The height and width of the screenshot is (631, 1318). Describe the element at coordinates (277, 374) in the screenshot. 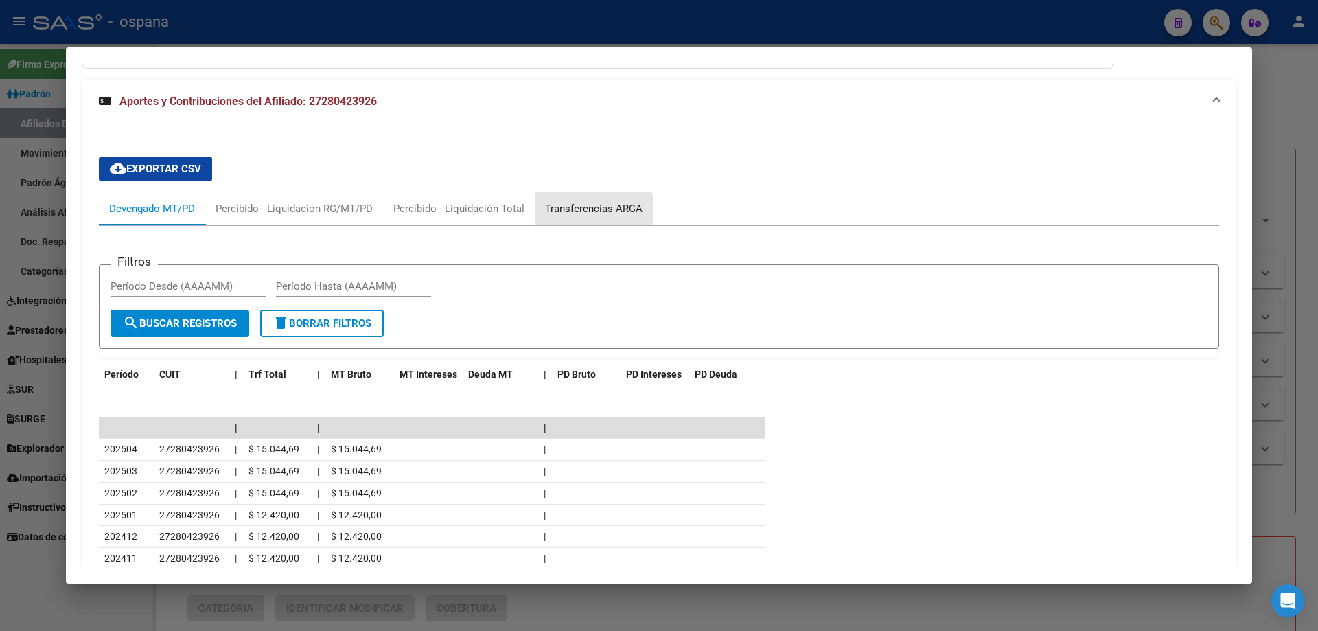

I see `datatable-header-cell: Trf Total` at that location.